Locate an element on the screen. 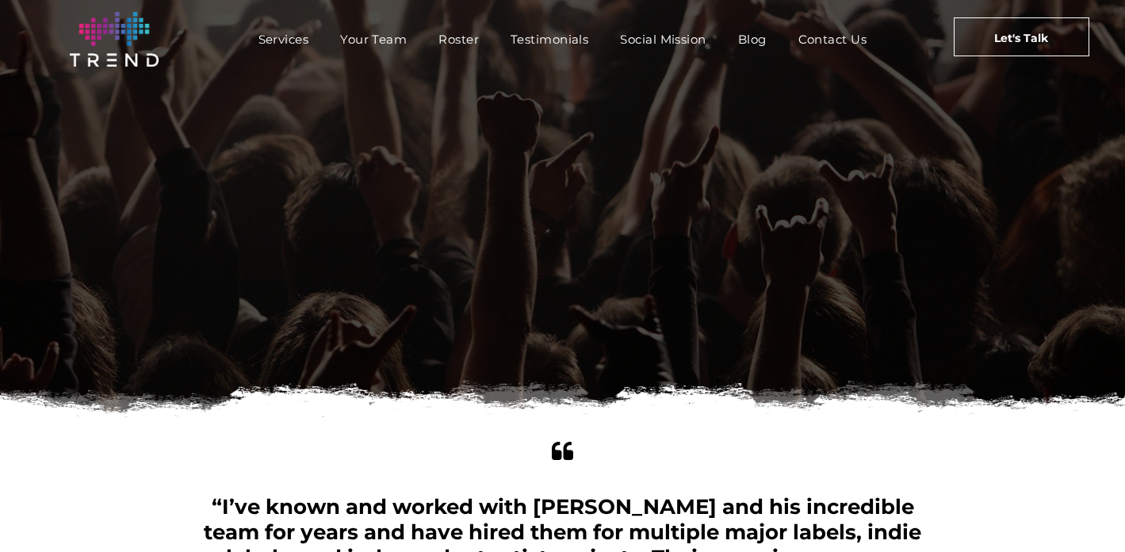  a: Services is located at coordinates (284, 39).